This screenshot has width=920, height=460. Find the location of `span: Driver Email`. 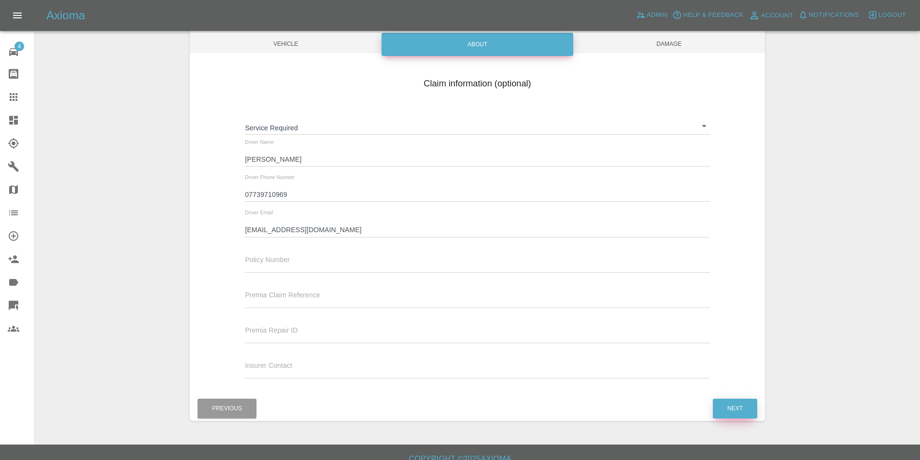

span: Driver Email is located at coordinates (259, 213).